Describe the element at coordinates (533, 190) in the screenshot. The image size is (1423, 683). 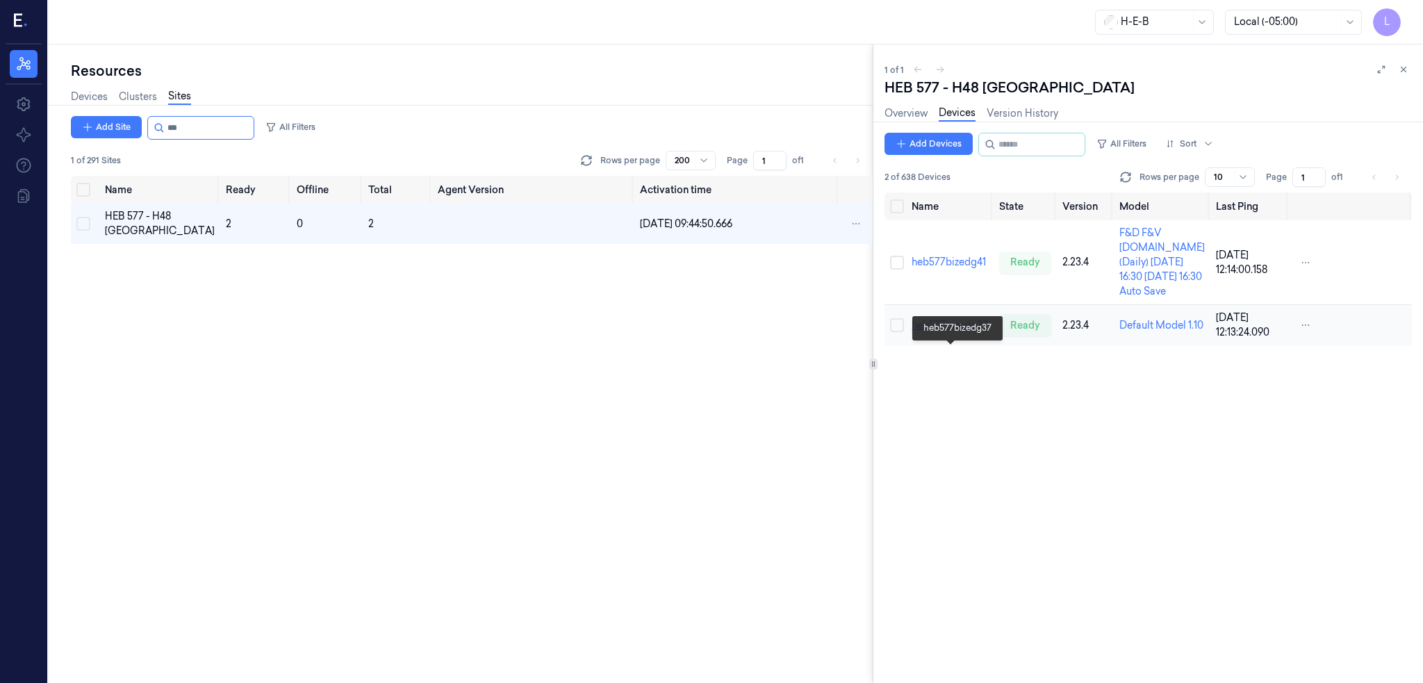
I see `th: Agent Version` at that location.